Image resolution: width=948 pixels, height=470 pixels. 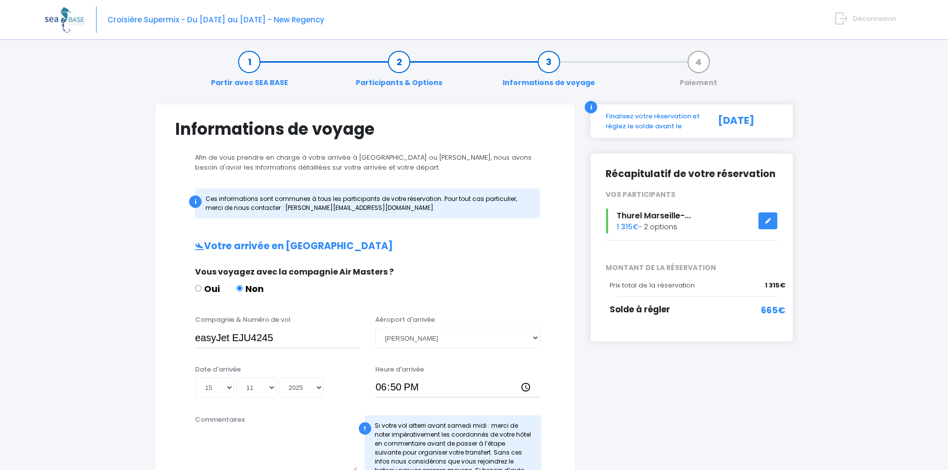 I want to click on a: Partir avec SEA BASE, so click(x=249, y=72).